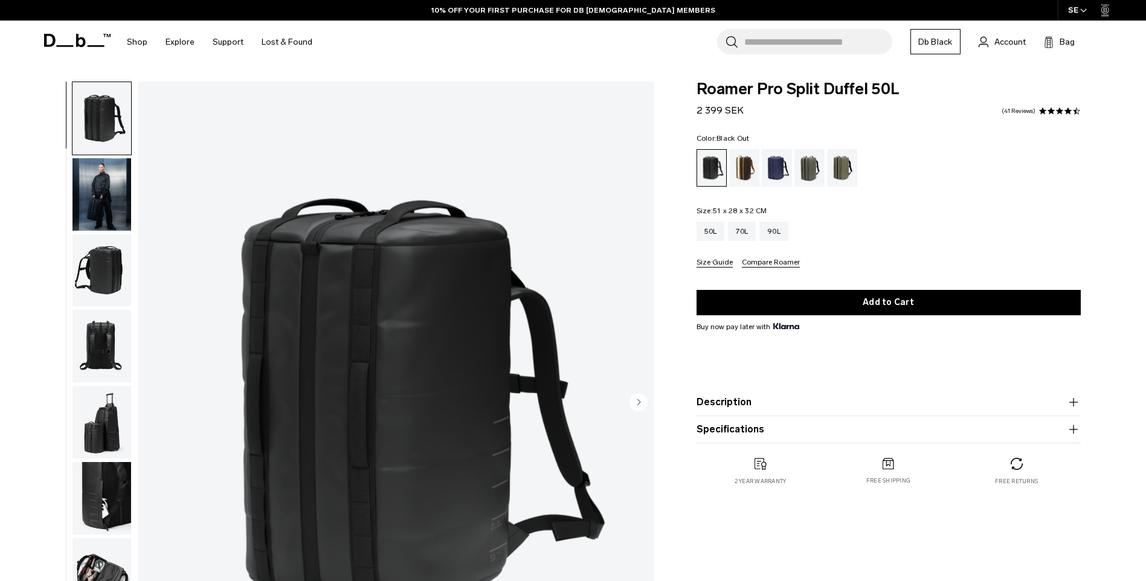 Image resolution: width=1146 pixels, height=581 pixels. What do you see at coordinates (137, 42) in the screenshot?
I see `a: Shop` at bounding box center [137, 42].